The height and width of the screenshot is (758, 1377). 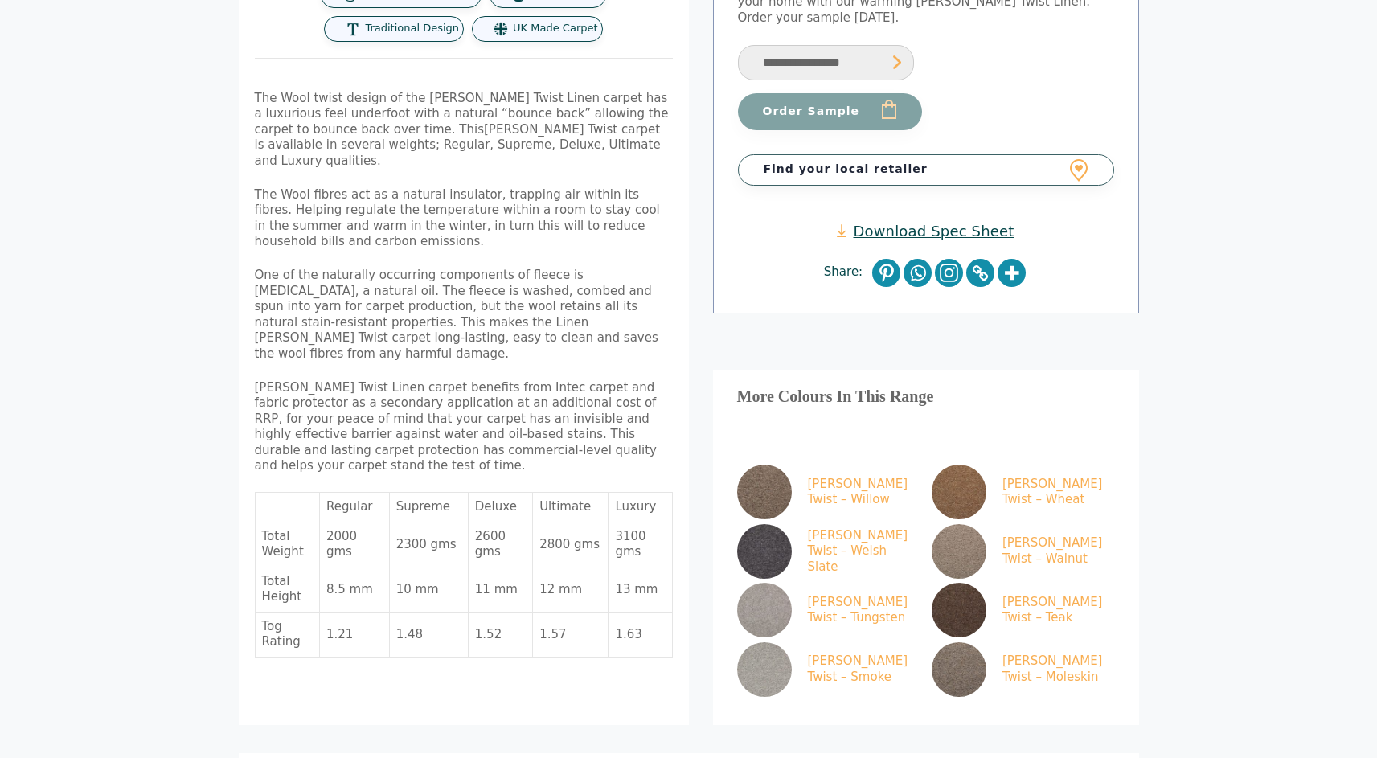 I want to click on td: 1.48, so click(x=429, y=635).